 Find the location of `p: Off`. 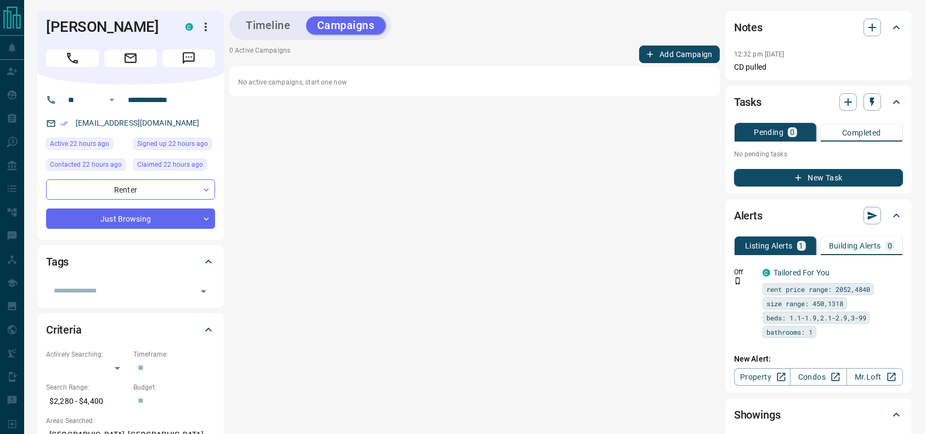

p: Off is located at coordinates (745, 272).